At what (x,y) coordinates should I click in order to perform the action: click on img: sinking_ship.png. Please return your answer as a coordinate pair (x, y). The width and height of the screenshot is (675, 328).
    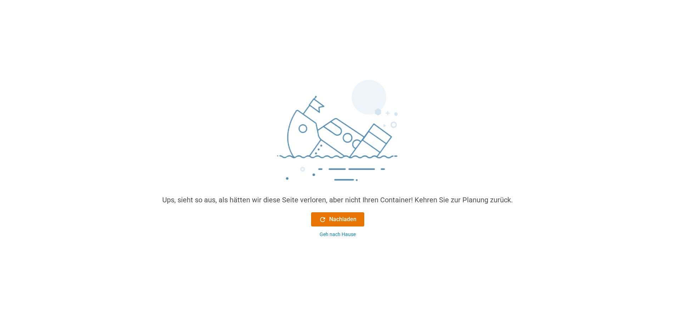
    Looking at the image, I should click on (338, 135).